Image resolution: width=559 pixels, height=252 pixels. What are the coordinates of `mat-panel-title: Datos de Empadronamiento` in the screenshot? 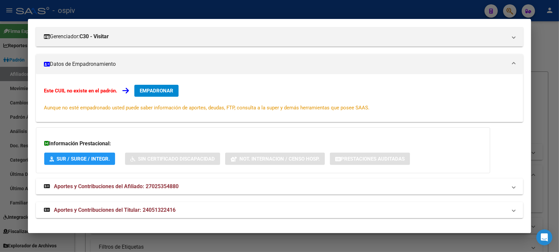 It's located at (275, 64).